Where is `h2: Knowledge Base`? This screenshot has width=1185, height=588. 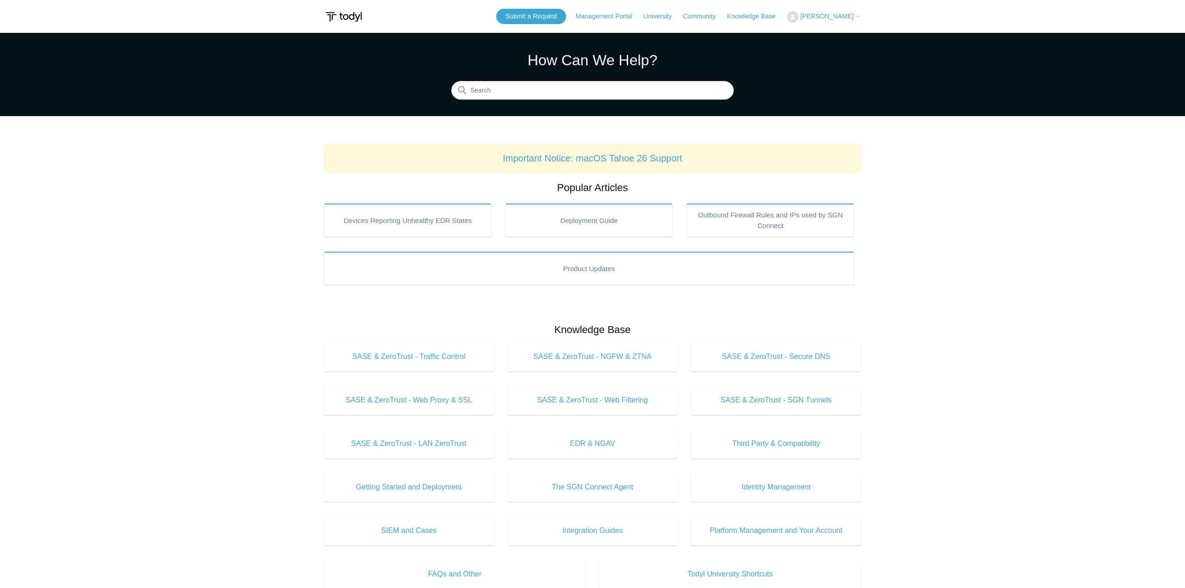 h2: Knowledge Base is located at coordinates (593, 330).